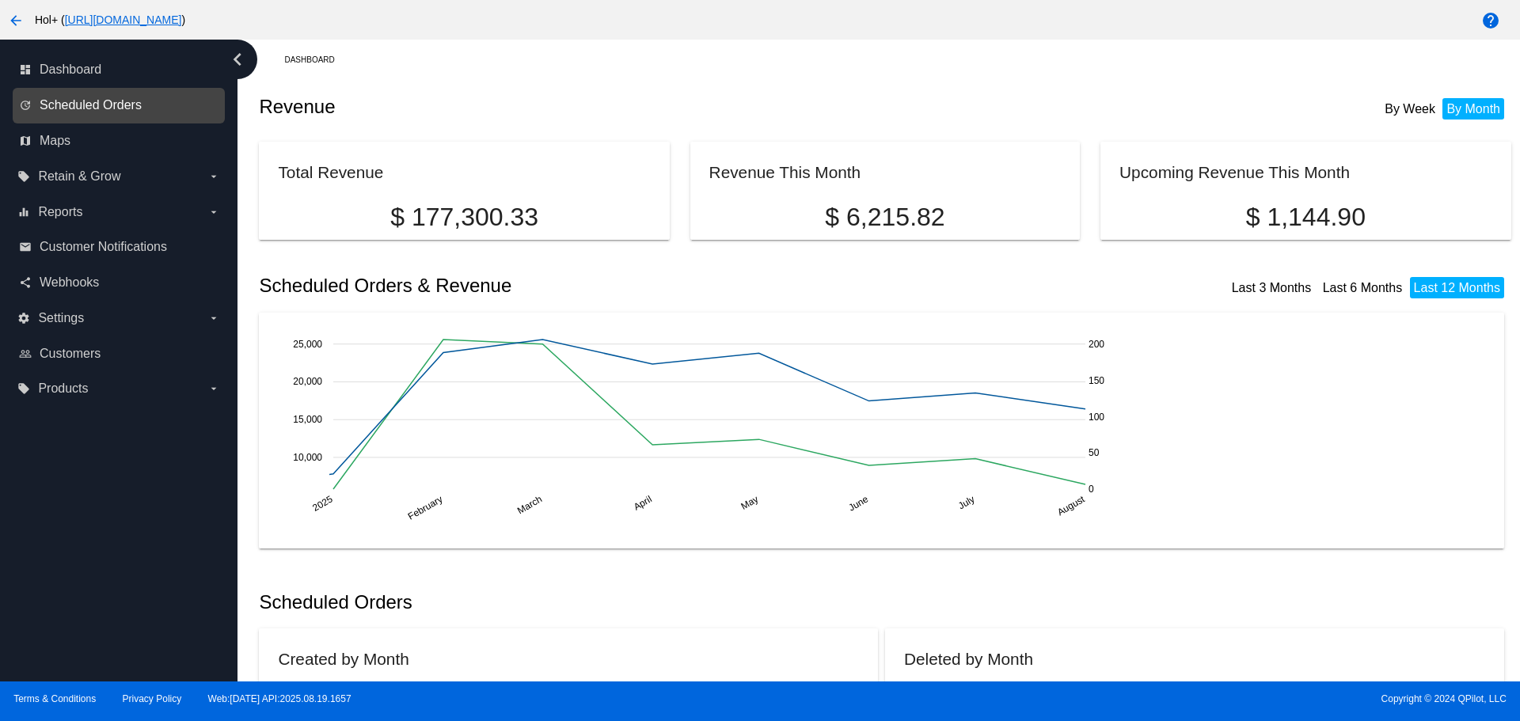  What do you see at coordinates (308, 420) in the screenshot?
I see `text: 15,000` at bounding box center [308, 420].